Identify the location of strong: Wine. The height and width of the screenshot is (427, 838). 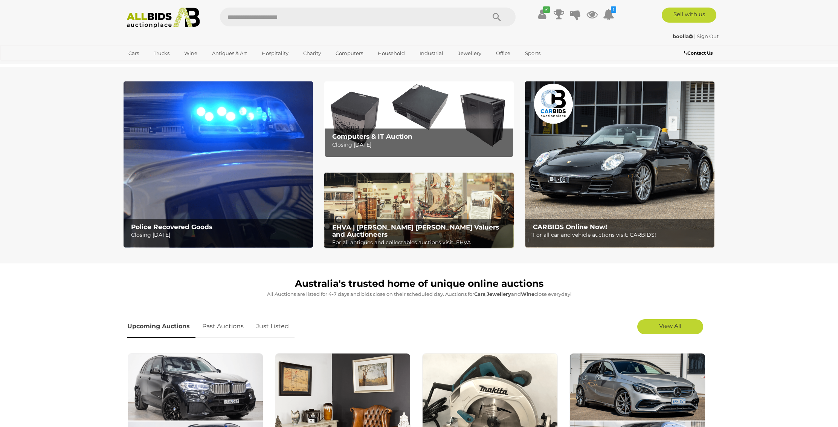
(527, 294).